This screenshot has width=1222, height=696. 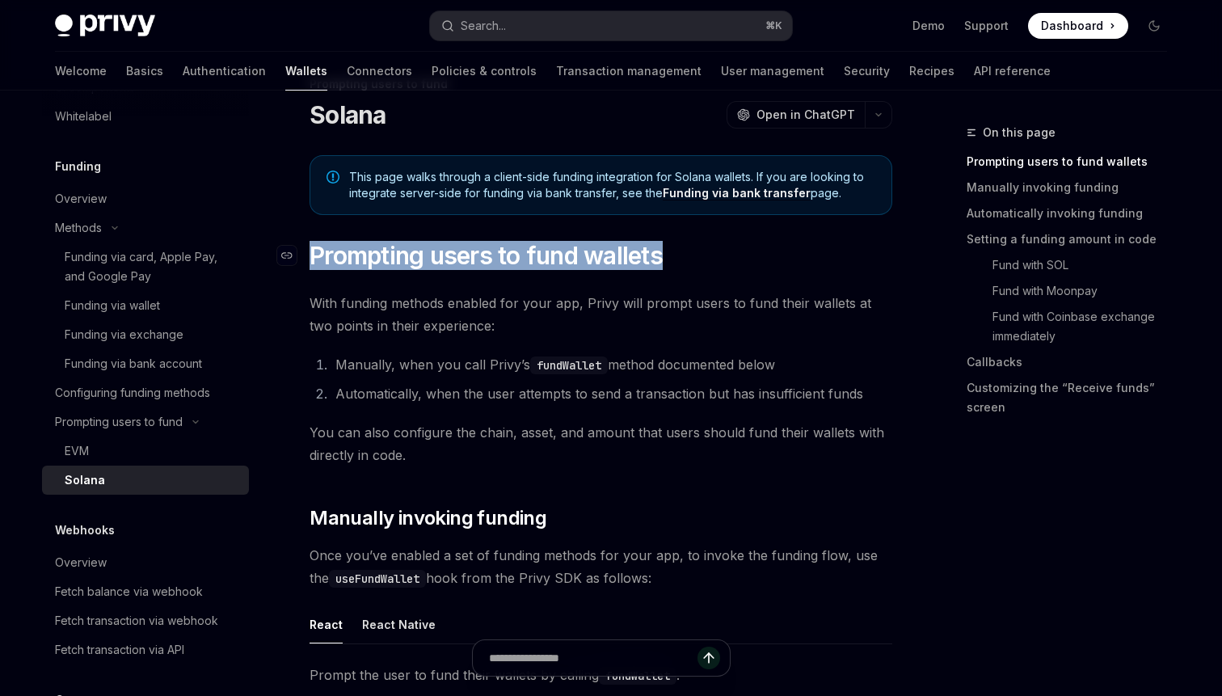 I want to click on a: Customizing the “Receive funds” screen, so click(x=1074, y=398).